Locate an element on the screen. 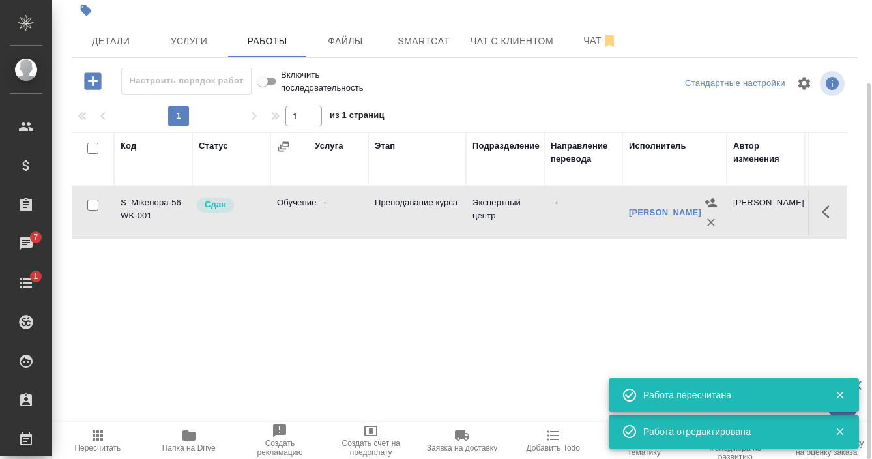  span: Добавить Todo is located at coordinates (553, 447).